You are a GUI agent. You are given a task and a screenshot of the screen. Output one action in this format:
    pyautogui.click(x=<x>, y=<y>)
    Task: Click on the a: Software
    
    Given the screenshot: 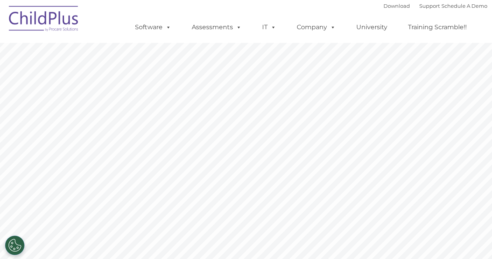 What is the action you would take?
    pyautogui.click(x=153, y=27)
    